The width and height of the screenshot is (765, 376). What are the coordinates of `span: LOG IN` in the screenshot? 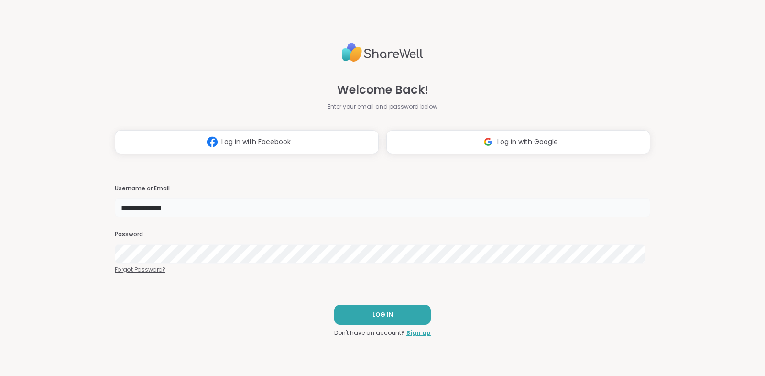 It's located at (382, 315).